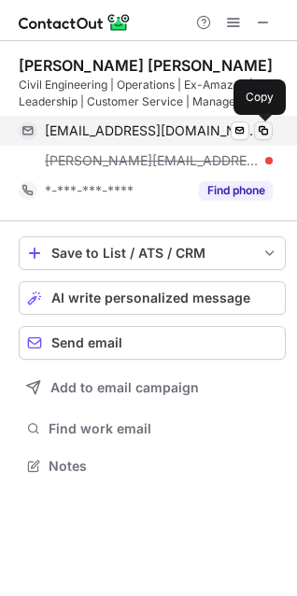  I want to click on button: Add to email campaign, so click(152, 388).